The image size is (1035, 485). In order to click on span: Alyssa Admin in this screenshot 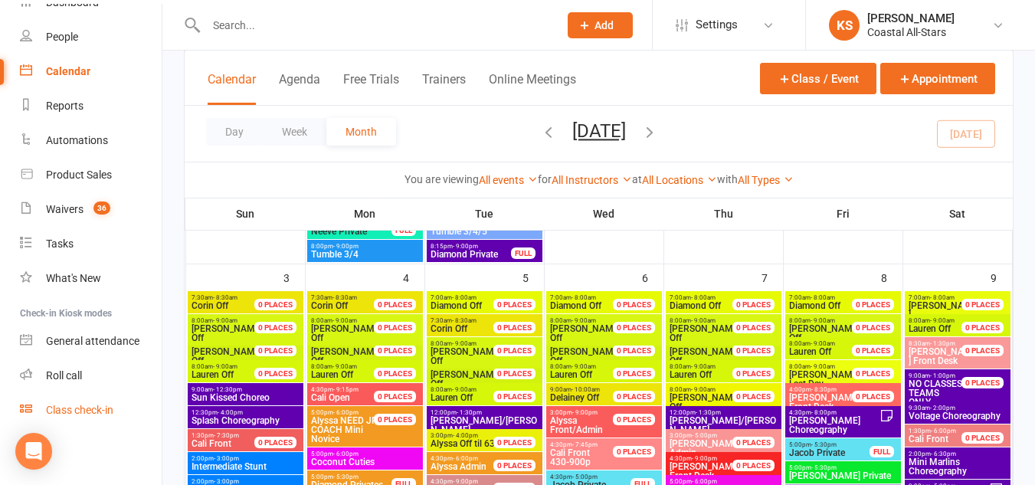, I will do `click(458, 466)`.